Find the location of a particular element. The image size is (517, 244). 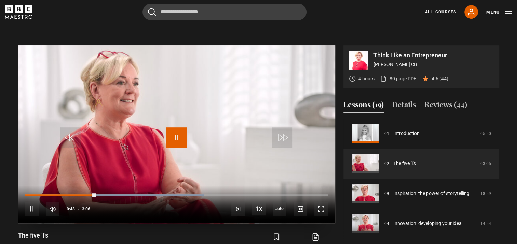

span: 0:43 is located at coordinates (71, 209).